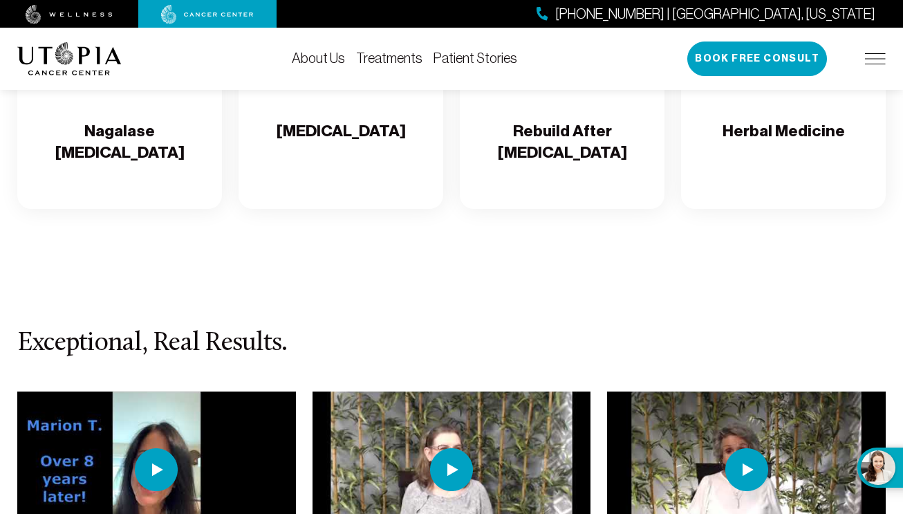 The width and height of the screenshot is (903, 514). Describe the element at coordinates (69, 15) in the screenshot. I see `img: wellness` at that location.